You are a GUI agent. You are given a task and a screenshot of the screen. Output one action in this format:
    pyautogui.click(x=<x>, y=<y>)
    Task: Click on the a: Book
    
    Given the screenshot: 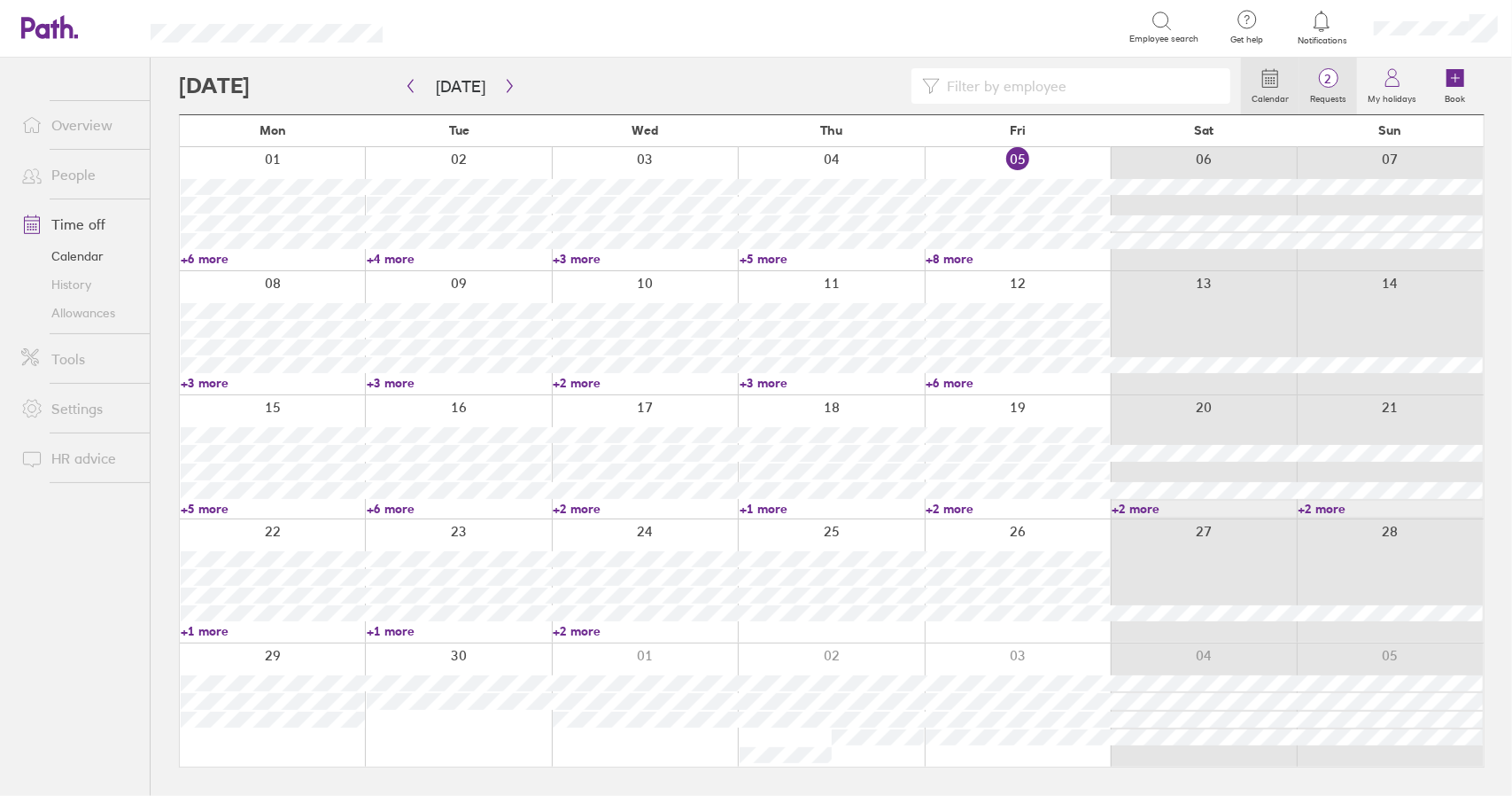 What is the action you would take?
    pyautogui.click(x=1456, y=85)
    